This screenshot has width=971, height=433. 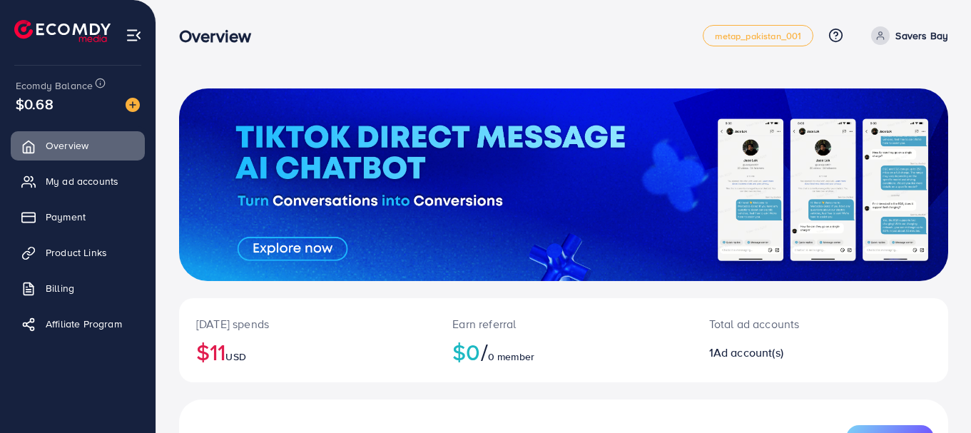 What do you see at coordinates (78, 288) in the screenshot?
I see `a: Billing` at bounding box center [78, 288].